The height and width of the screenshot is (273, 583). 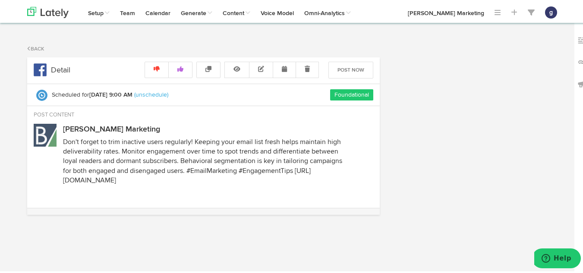 What do you see at coordinates (48, 11) in the screenshot?
I see `img: logo_lately_bg_light.svg` at bounding box center [48, 11].